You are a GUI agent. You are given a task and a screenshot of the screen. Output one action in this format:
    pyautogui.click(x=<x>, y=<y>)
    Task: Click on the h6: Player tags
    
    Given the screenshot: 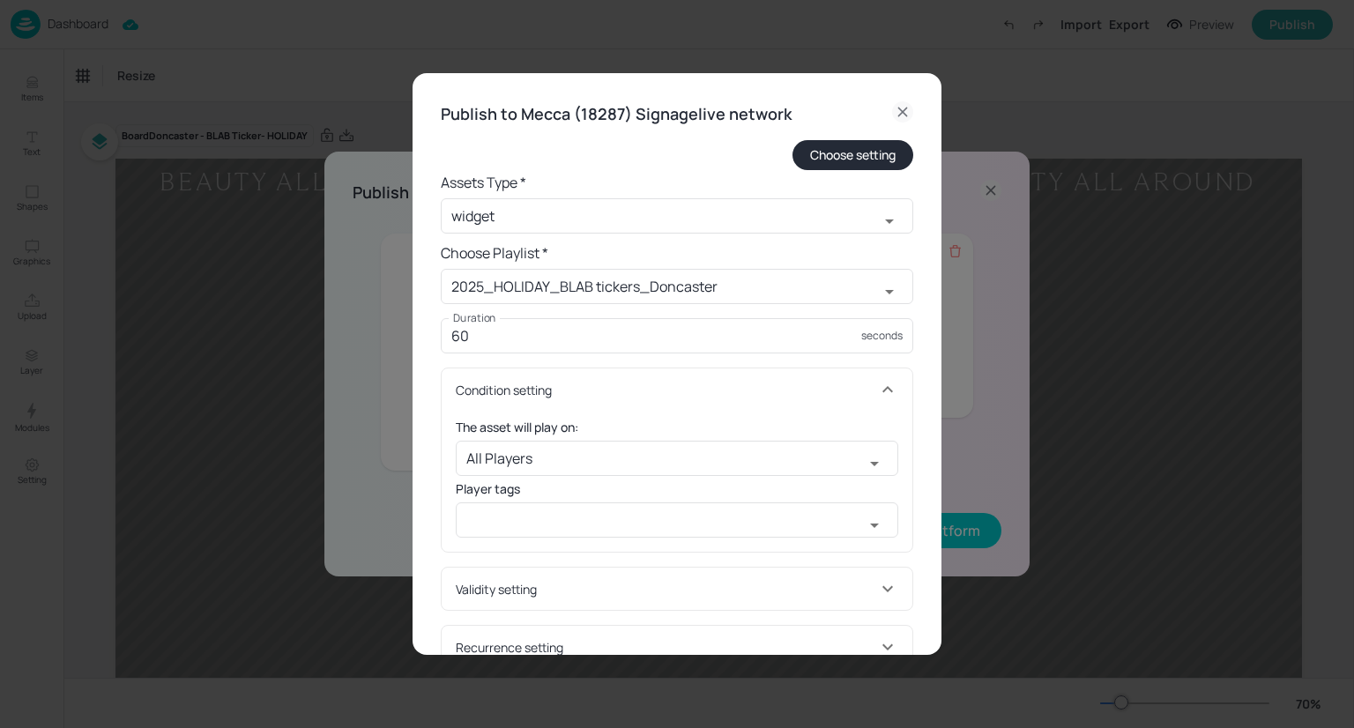 What is the action you would take?
    pyautogui.click(x=677, y=489)
    